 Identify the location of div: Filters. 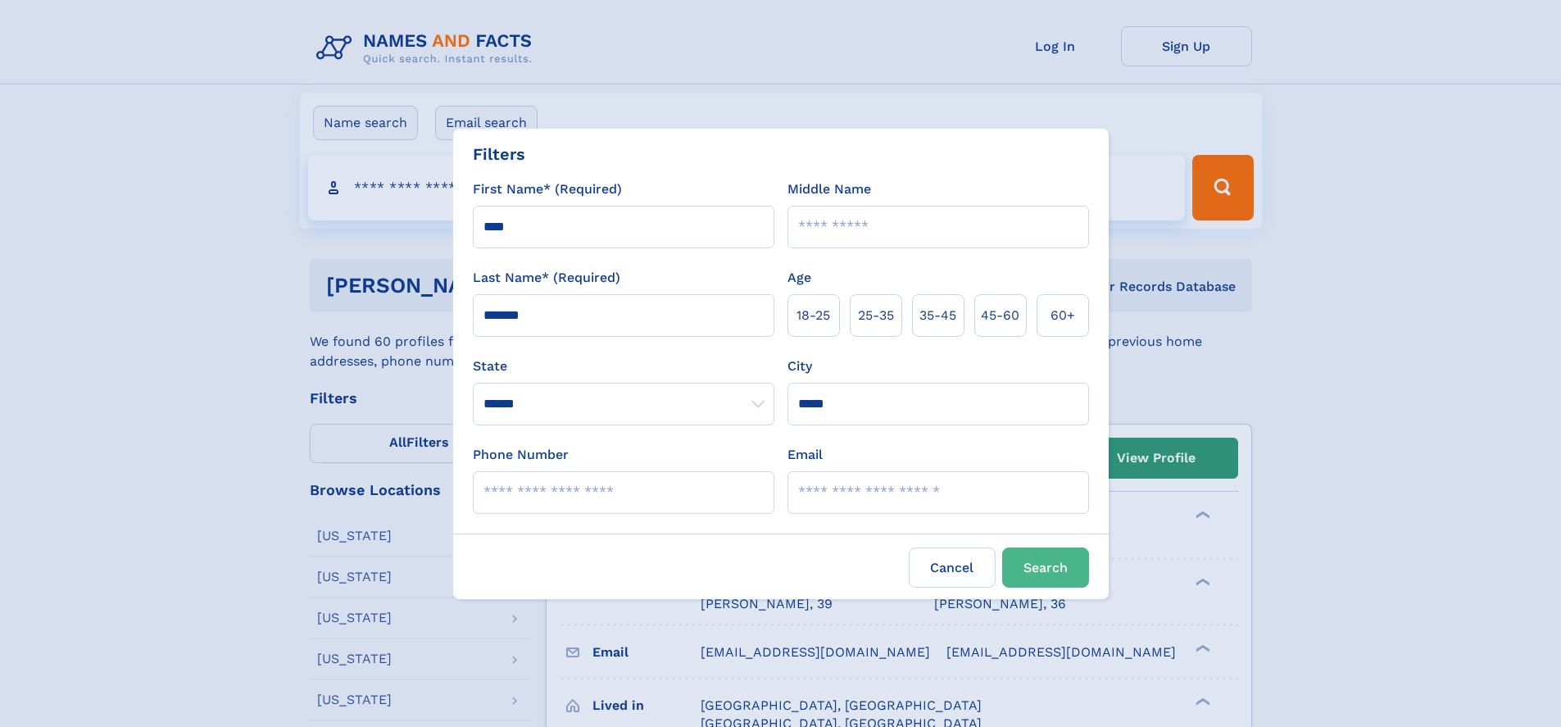
(499, 154).